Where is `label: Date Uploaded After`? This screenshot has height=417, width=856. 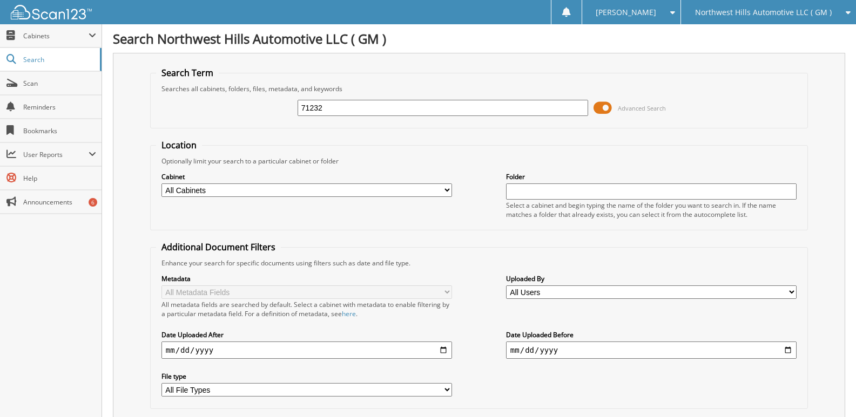
label: Date Uploaded After is located at coordinates (307, 335).